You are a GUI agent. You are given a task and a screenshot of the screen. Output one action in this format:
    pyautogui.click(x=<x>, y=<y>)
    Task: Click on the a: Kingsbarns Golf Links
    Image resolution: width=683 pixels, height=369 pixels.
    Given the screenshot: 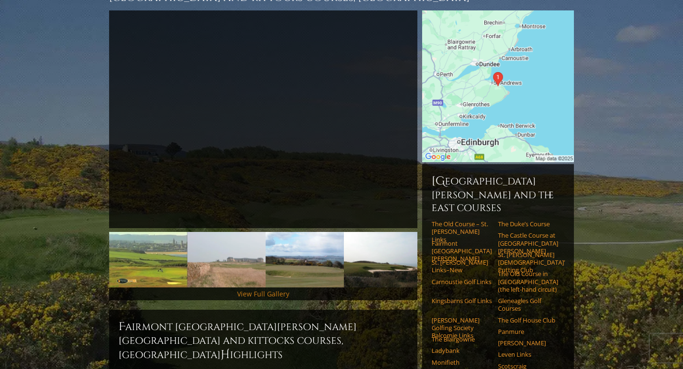 What is the action you would take?
    pyautogui.click(x=462, y=301)
    